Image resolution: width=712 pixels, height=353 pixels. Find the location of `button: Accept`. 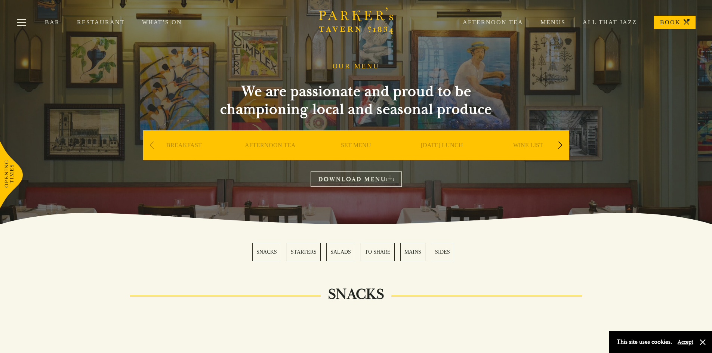

button: Accept is located at coordinates (686, 342).